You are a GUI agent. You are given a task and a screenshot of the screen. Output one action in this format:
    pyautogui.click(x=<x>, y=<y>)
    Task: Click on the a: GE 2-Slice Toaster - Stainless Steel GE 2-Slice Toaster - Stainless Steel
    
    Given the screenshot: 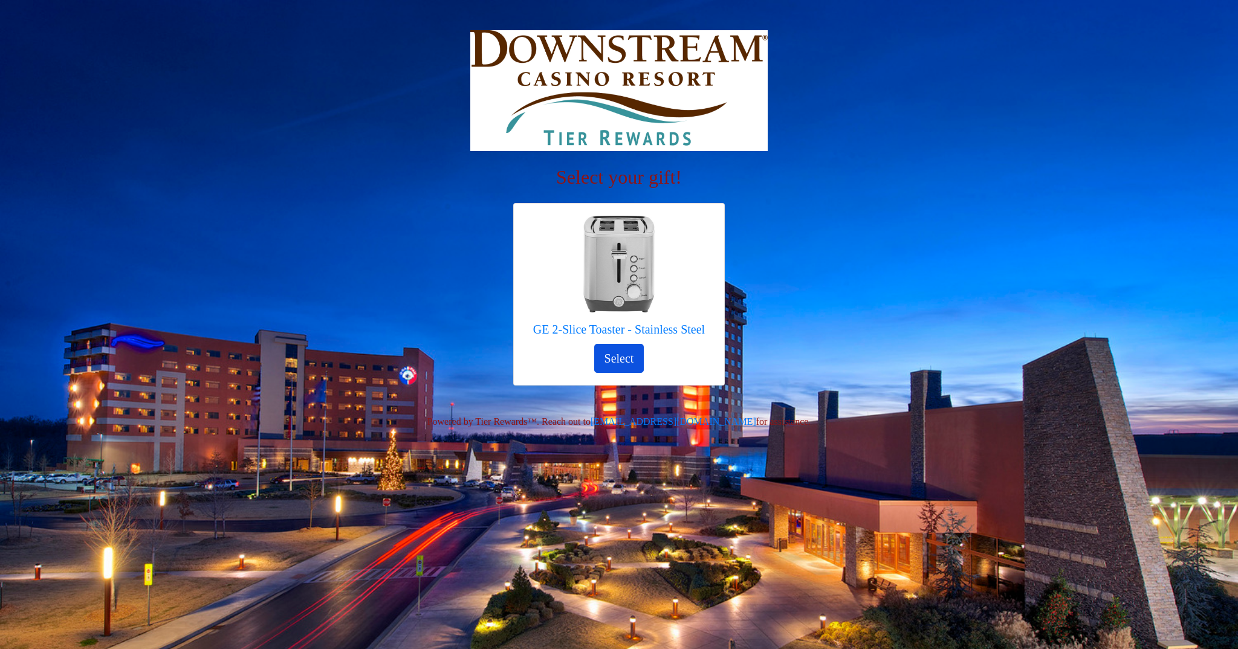 What is the action you would take?
    pyautogui.click(x=619, y=280)
    